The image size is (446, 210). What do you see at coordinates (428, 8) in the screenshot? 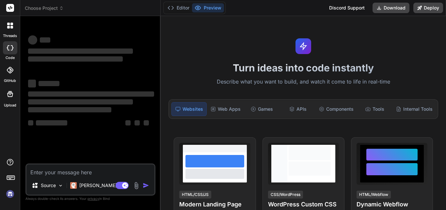
I see `button: Deploy` at bounding box center [428, 8].